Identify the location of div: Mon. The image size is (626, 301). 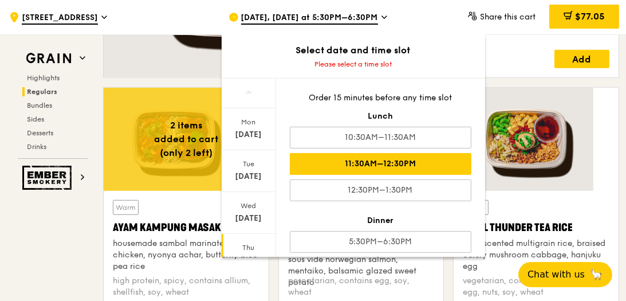
(248, 122).